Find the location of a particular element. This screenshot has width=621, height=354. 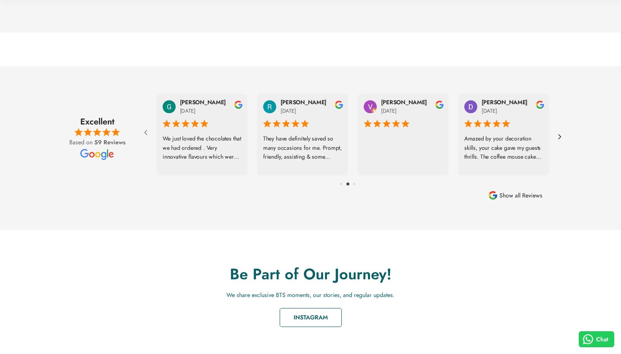

div: Excellent is located at coordinates (97, 122).